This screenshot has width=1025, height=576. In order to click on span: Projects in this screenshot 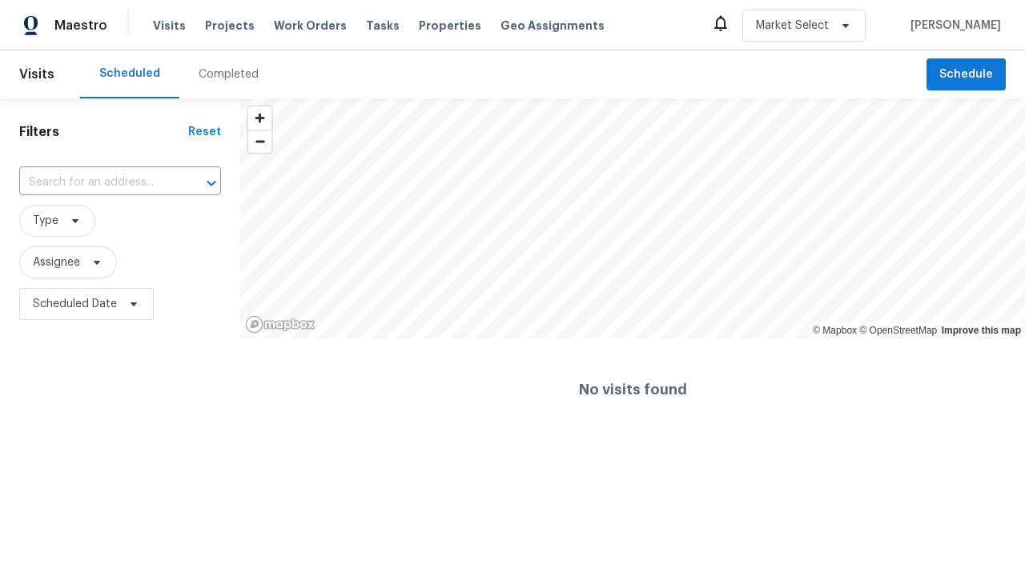, I will do `click(230, 26)`.